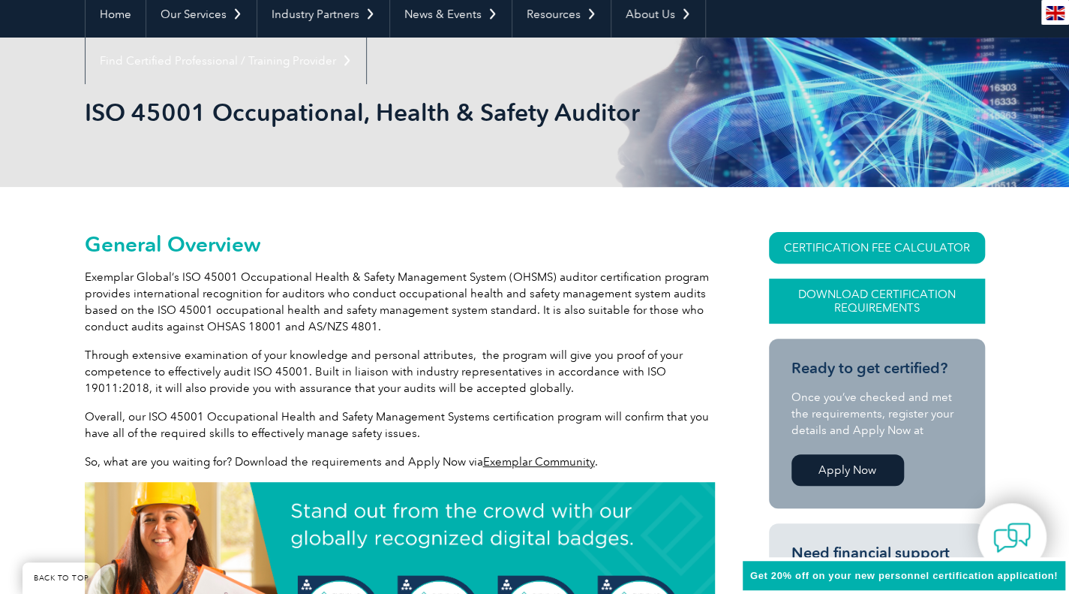 Image resolution: width=1069 pixels, height=594 pixels. I want to click on a: BACK TO TOP, so click(62, 578).